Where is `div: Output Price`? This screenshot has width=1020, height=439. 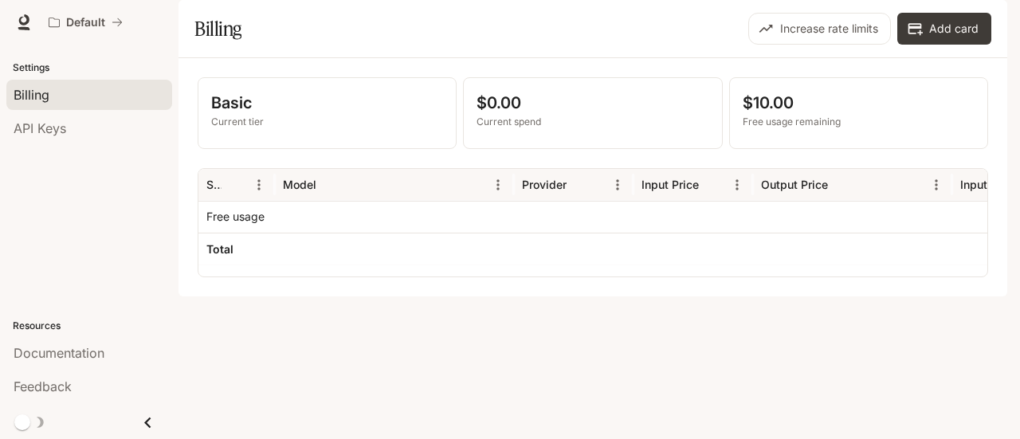 div: Output Price is located at coordinates (794, 184).